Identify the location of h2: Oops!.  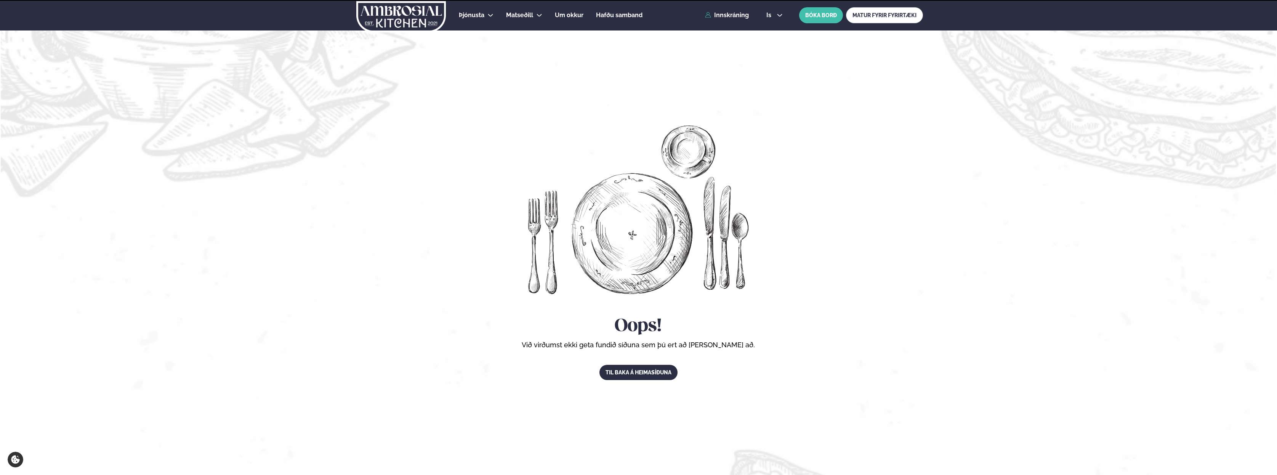
(639, 326).